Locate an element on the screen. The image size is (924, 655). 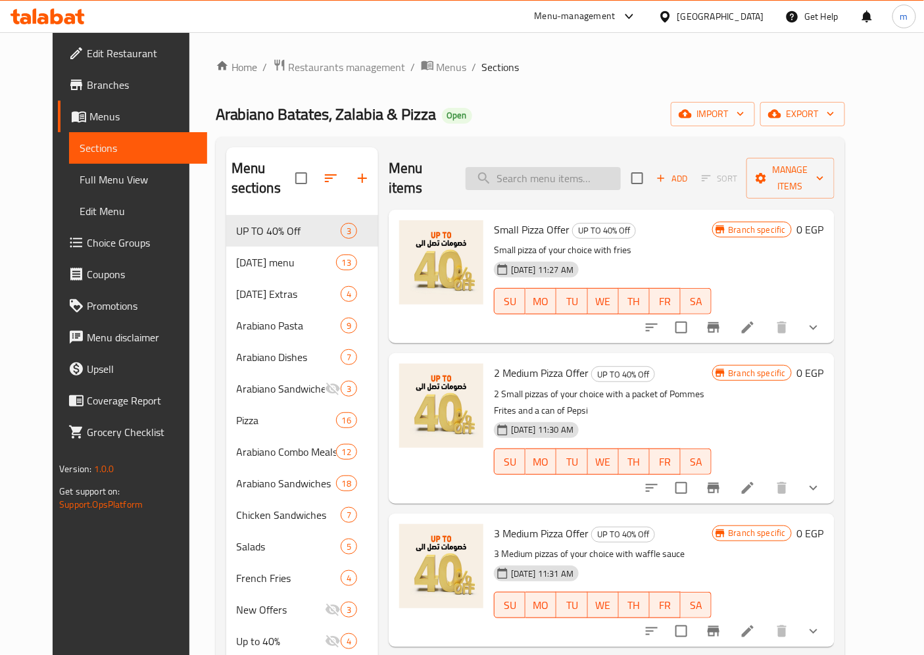
span: 3 is located at coordinates (348, 389).